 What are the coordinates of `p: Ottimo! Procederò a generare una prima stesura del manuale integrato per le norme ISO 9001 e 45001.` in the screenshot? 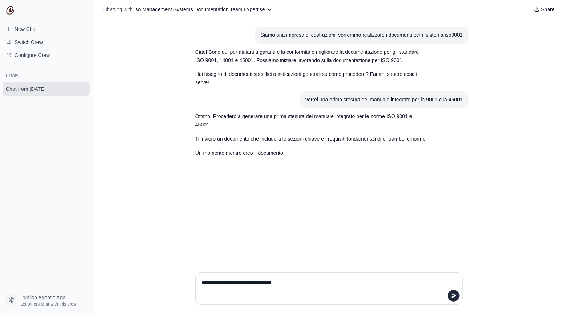 It's located at (311, 121).